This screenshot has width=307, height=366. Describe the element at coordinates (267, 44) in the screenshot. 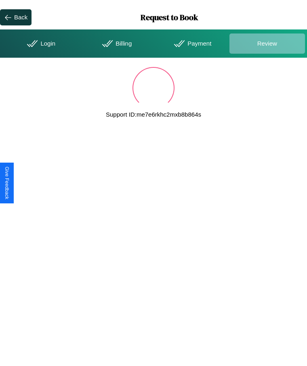

I see `div: Review` at that location.